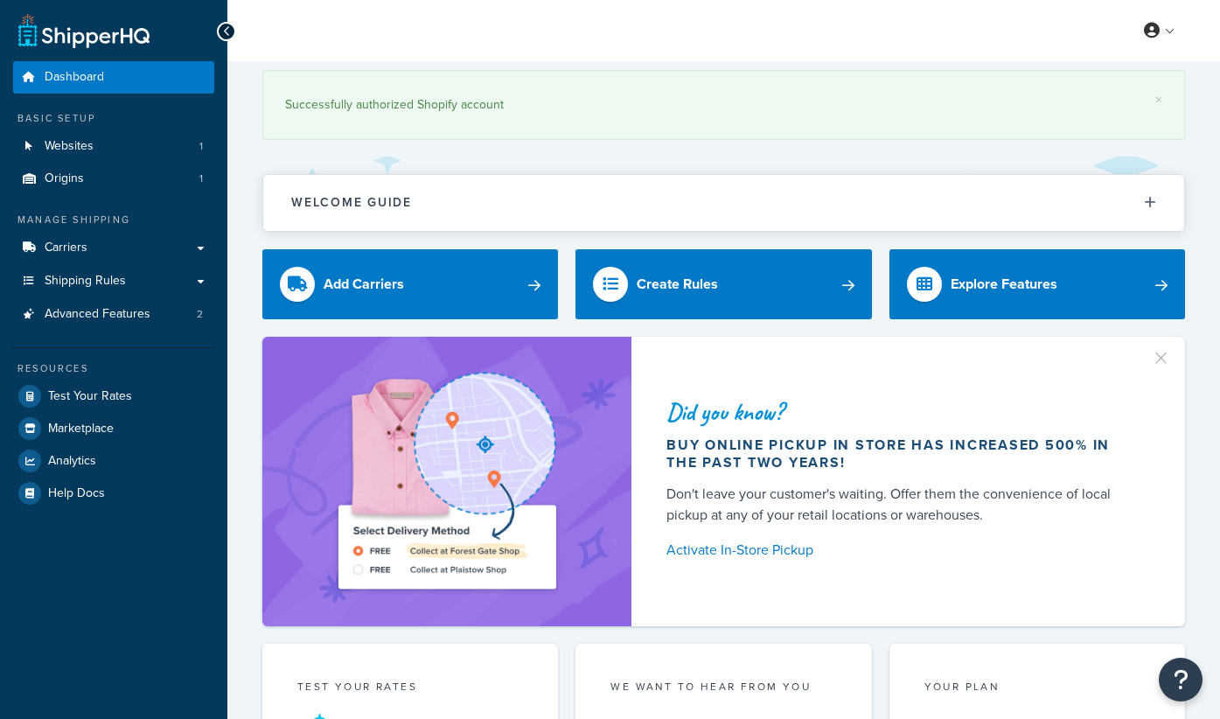  What do you see at coordinates (114, 314) in the screenshot?
I see `a: Advanced Features2` at bounding box center [114, 314].